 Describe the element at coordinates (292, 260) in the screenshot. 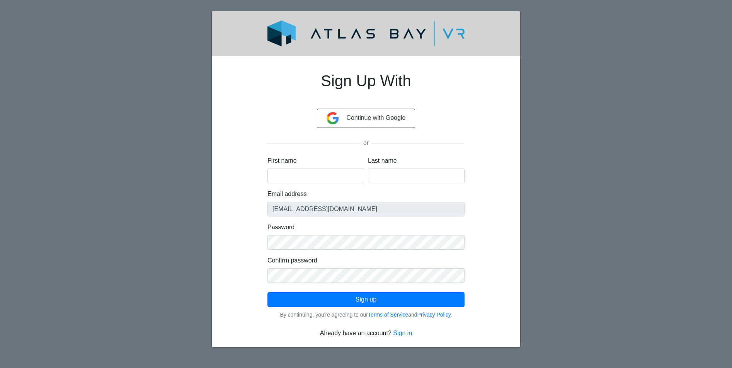

I see `label: Confirm password` at that location.